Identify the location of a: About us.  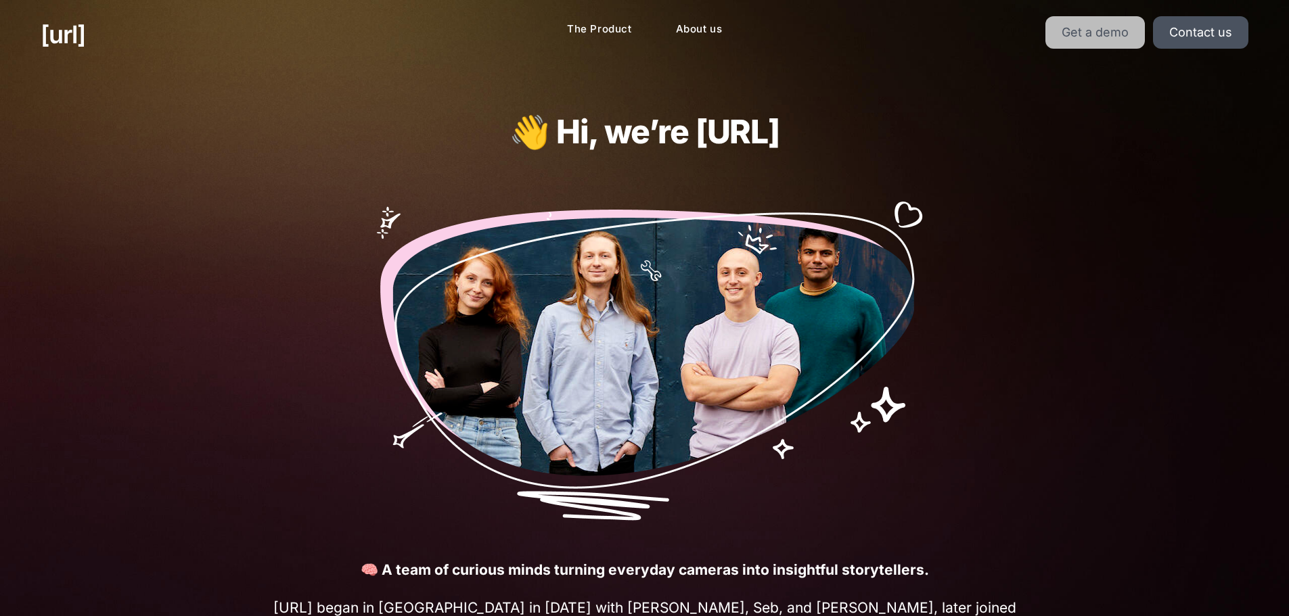
(699, 29).